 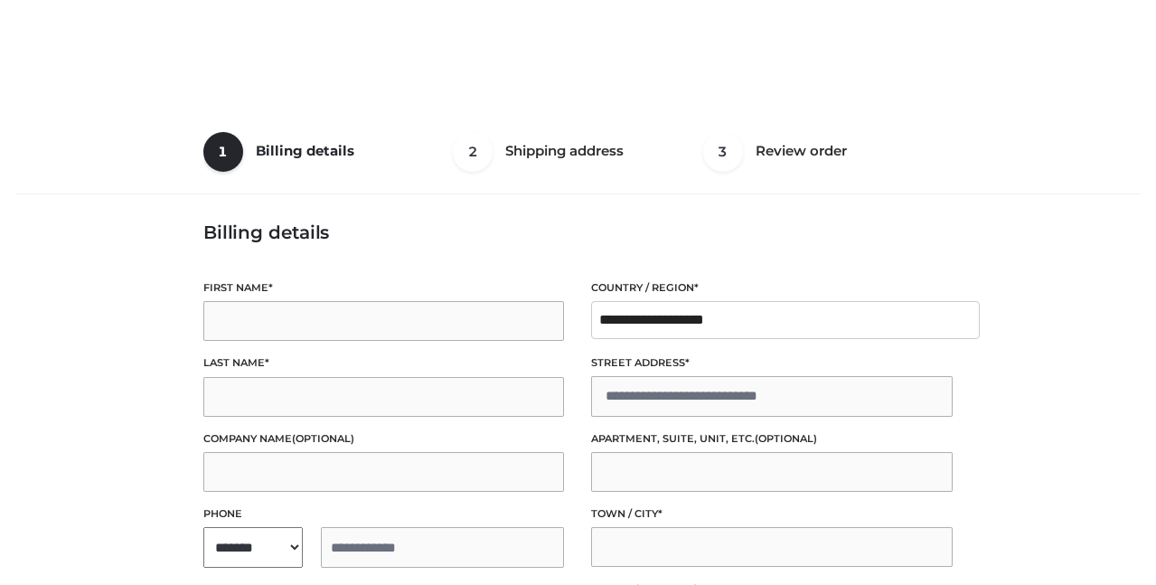 I want to click on label: Town / City, so click(x=772, y=513).